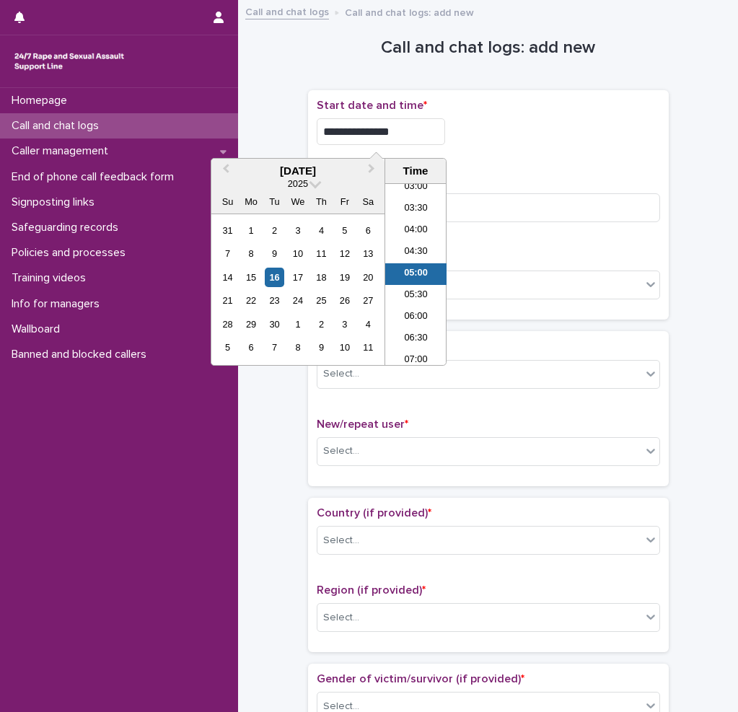  I want to click on span: New/repeat user, so click(362, 424).